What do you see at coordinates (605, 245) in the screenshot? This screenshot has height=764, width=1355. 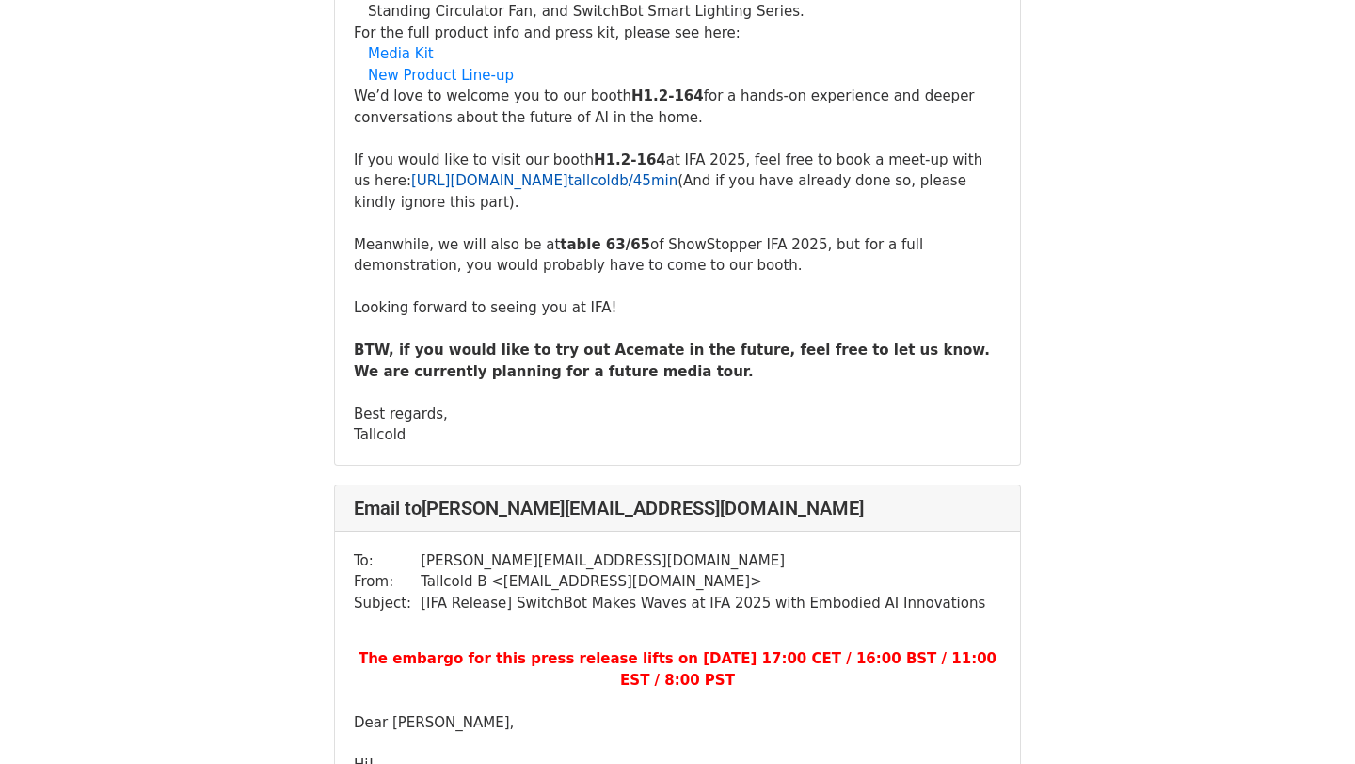 I see `b: table 63/65` at bounding box center [605, 245].